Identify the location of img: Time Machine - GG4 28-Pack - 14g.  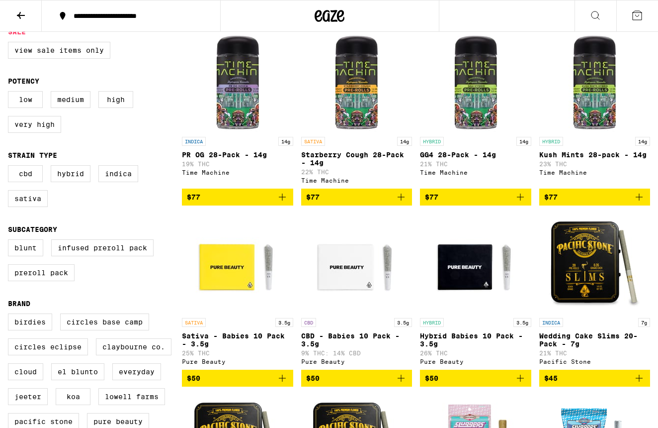
(476, 82).